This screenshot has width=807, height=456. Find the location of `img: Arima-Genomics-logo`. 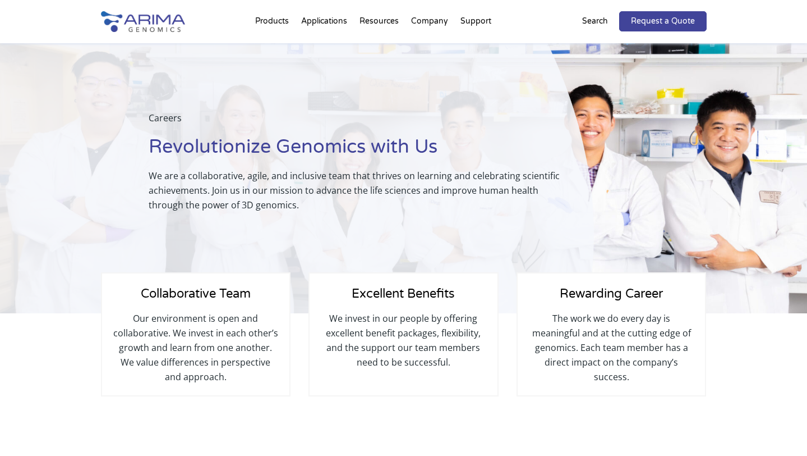

img: Arima-Genomics-logo is located at coordinates (143, 21).